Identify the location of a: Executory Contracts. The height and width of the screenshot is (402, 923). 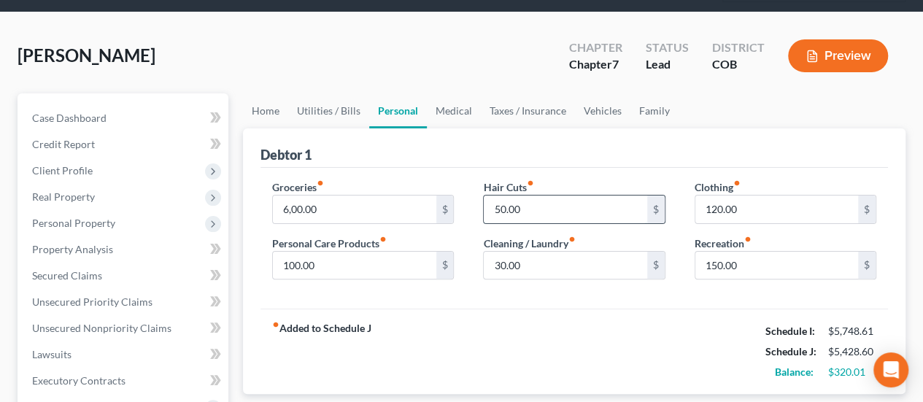
(124, 381).